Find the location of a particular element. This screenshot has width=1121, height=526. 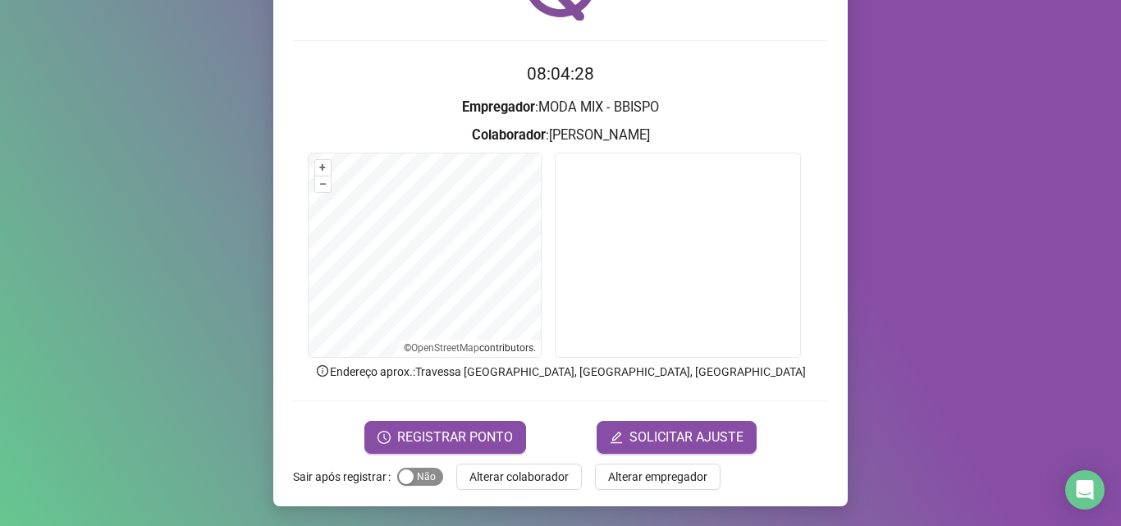

strong: Empregador is located at coordinates (498, 107).